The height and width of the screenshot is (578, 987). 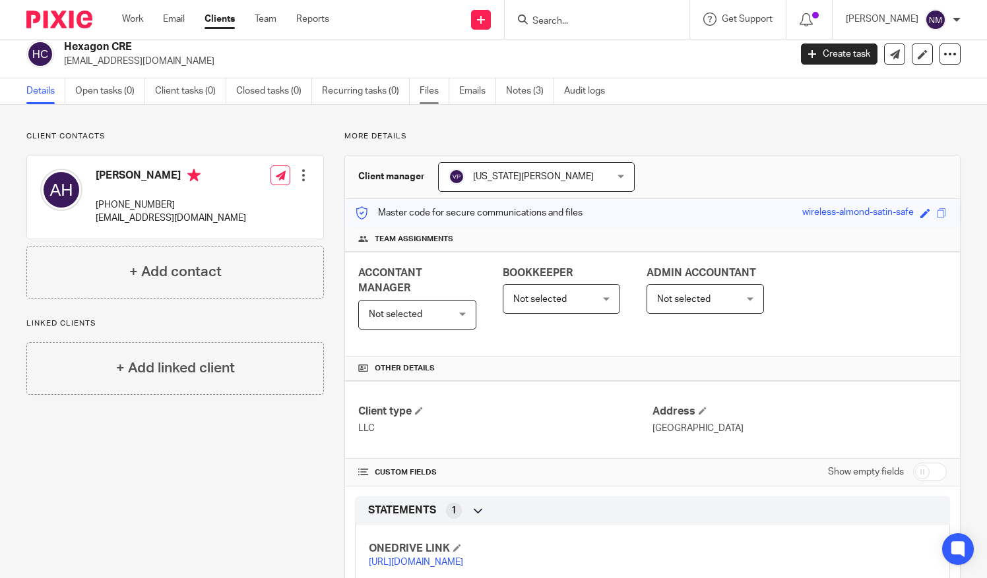 What do you see at coordinates (220, 19) in the screenshot?
I see `a: Clients` at bounding box center [220, 19].